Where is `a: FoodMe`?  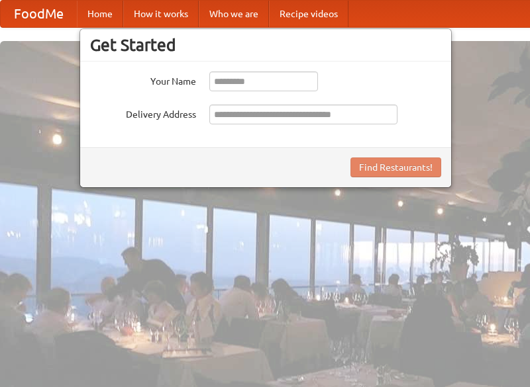
a: FoodMe is located at coordinates (38, 14).